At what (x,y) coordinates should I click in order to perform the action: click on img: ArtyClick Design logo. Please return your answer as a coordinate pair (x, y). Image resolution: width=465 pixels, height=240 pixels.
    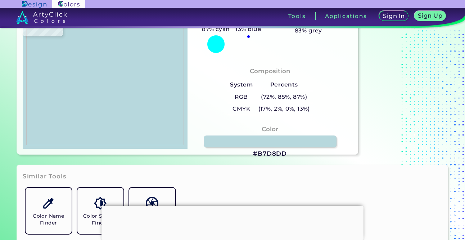
    Looking at the image, I should click on (34, 4).